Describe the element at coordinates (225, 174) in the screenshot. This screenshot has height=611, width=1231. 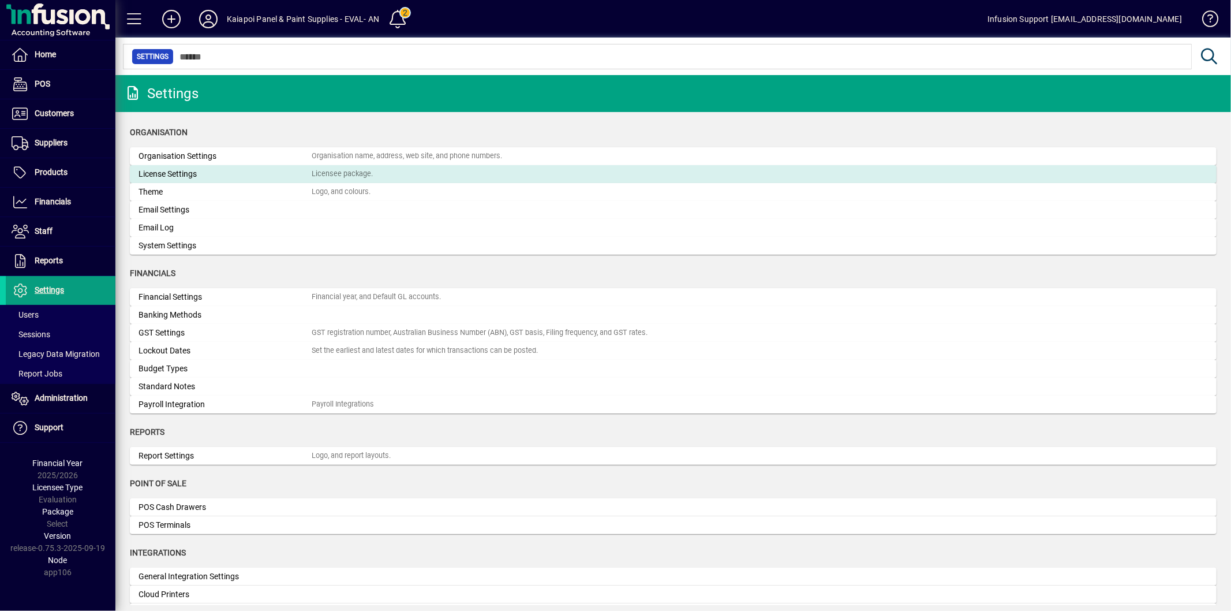
I see `div: License Settings` at that location.